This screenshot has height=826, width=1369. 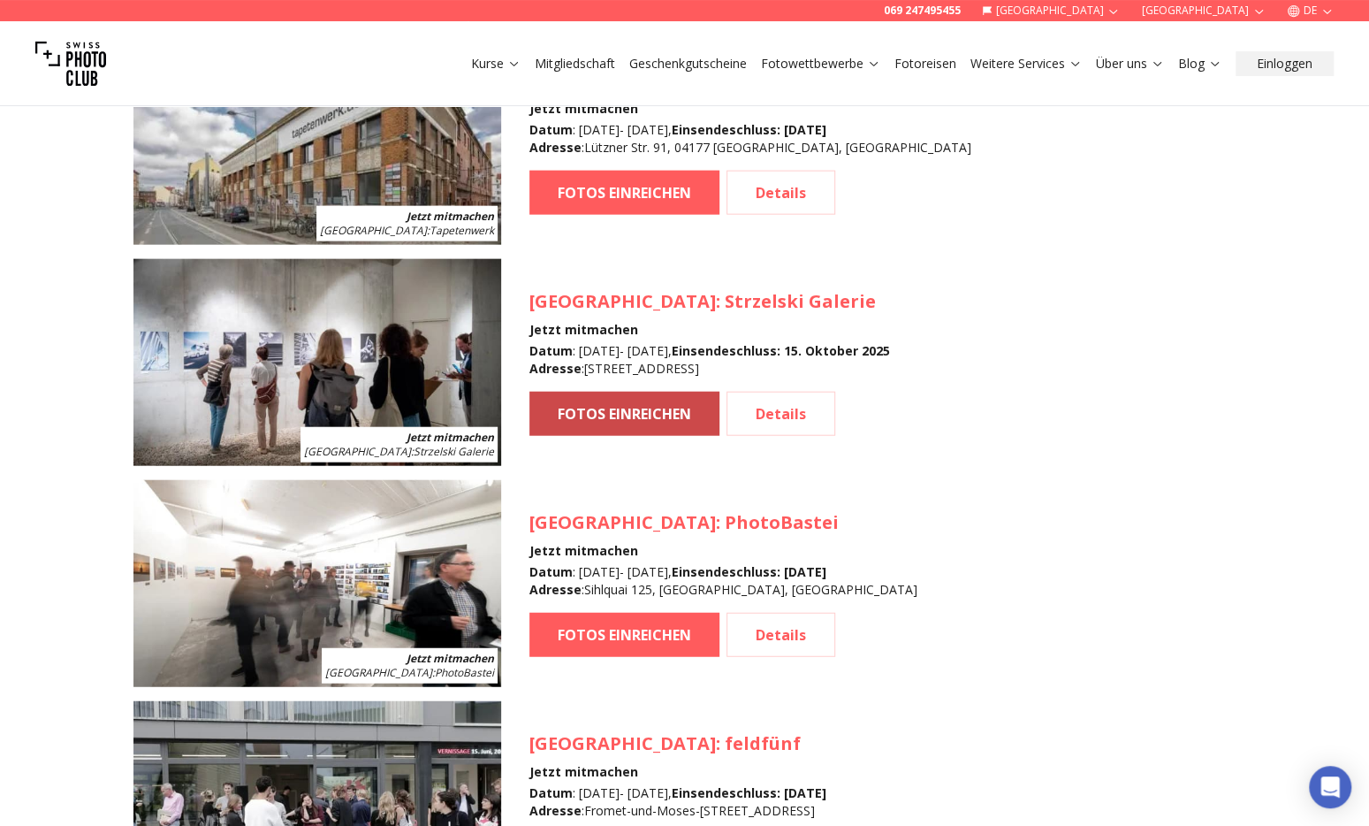 What do you see at coordinates (926, 64) in the screenshot?
I see `a: Fotoreisen` at bounding box center [926, 64].